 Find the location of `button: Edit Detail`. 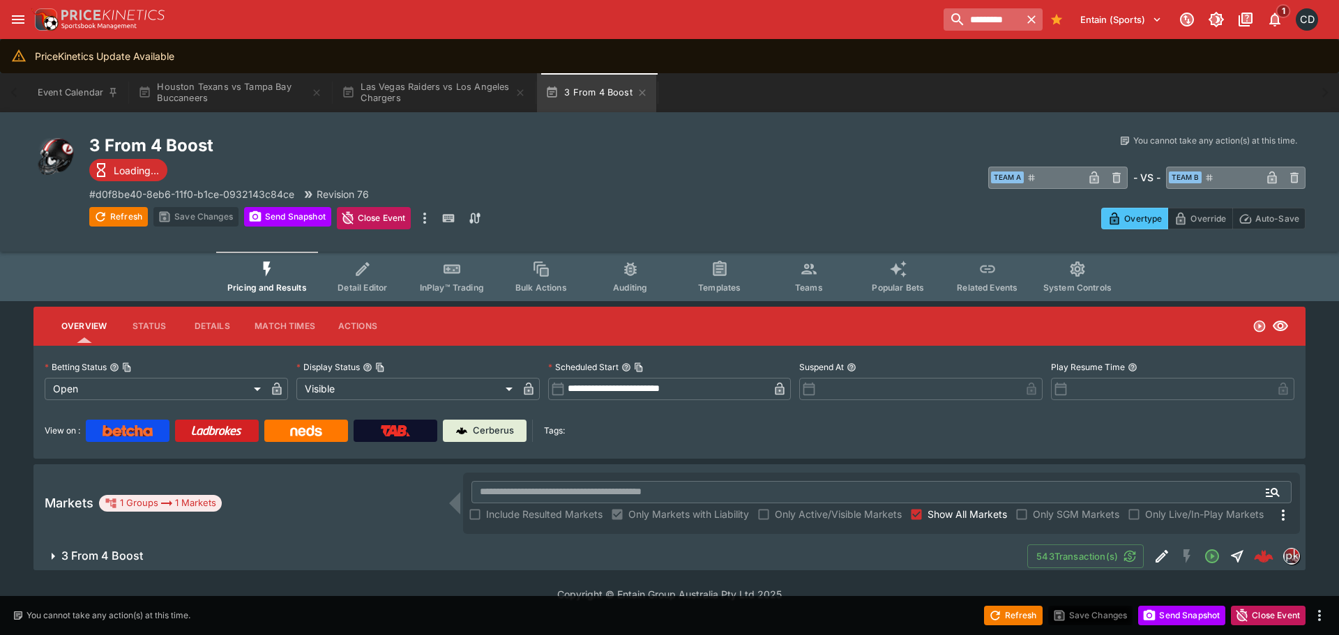

button: Edit Detail is located at coordinates (1162, 557).